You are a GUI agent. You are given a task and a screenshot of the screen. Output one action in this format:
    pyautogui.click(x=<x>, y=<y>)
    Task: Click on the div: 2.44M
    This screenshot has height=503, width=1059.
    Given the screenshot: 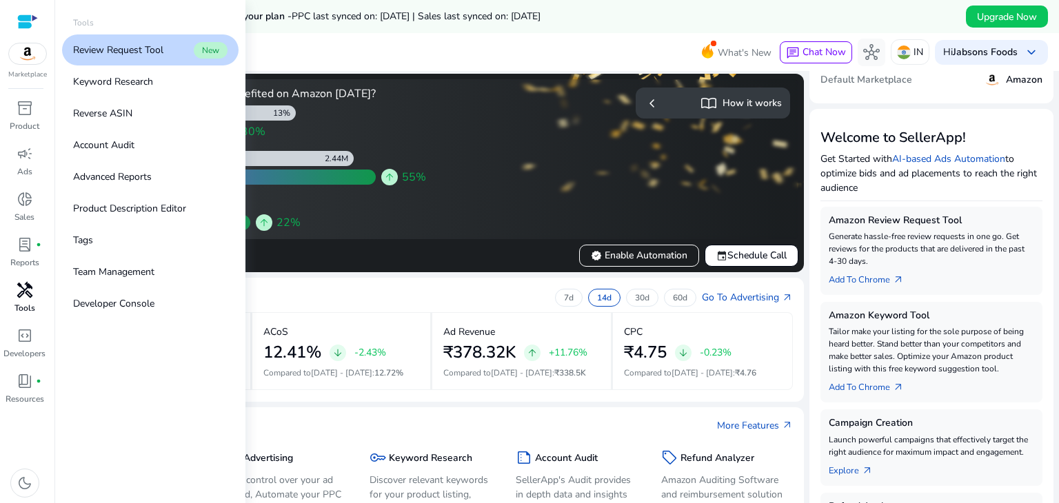 What is the action you would take?
    pyautogui.click(x=339, y=159)
    